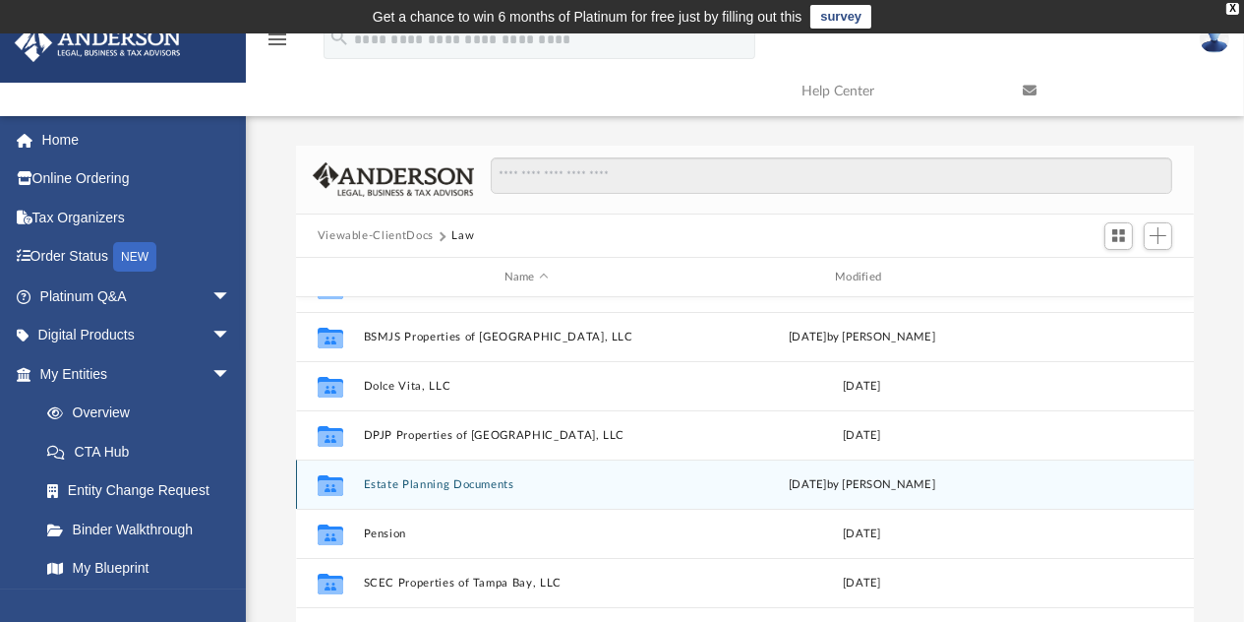 This screenshot has height=622, width=1244. Describe the element at coordinates (277, 44) in the screenshot. I see `a: menu` at that location.